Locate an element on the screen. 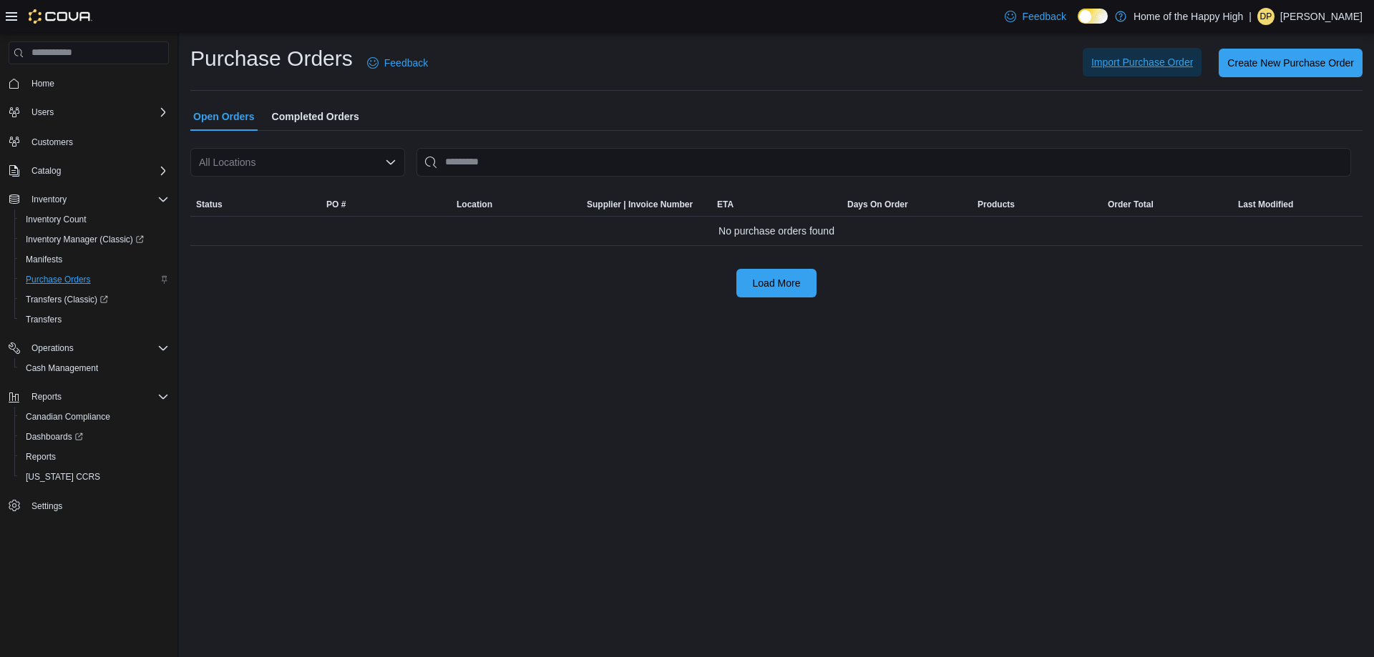 The image size is (1374, 657). span: Load More is located at coordinates (776, 283).